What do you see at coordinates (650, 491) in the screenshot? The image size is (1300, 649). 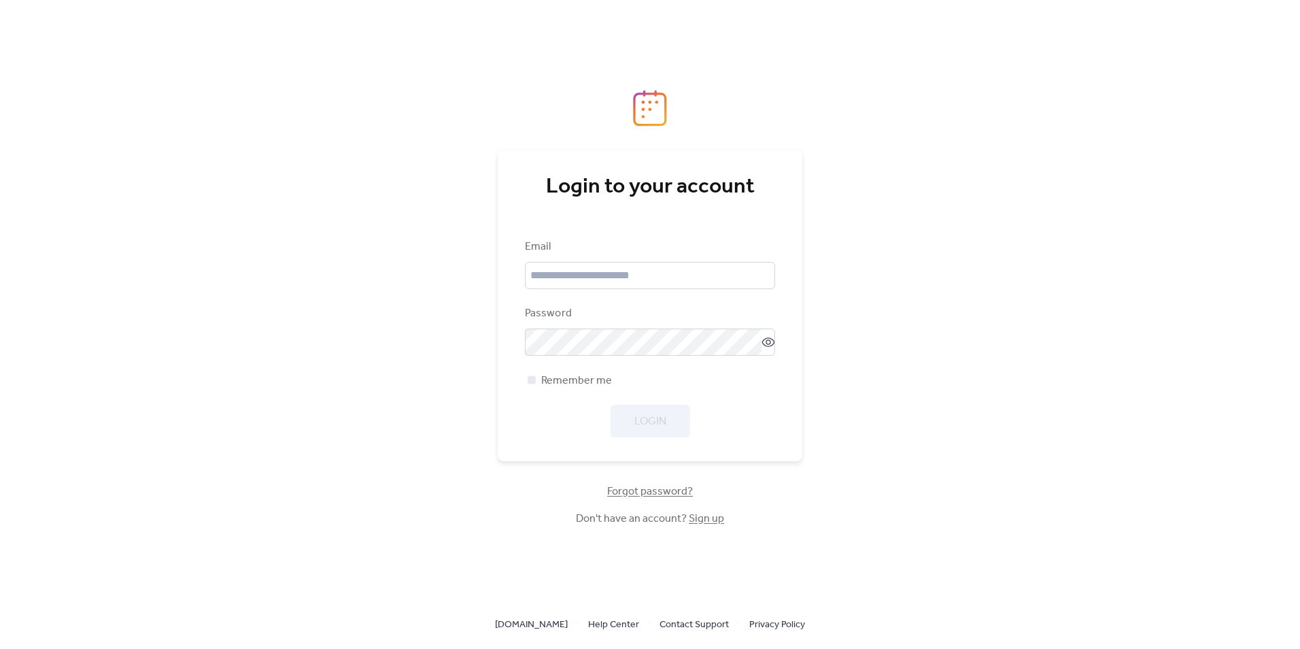 I see `a: Forgot password?` at bounding box center [650, 491].